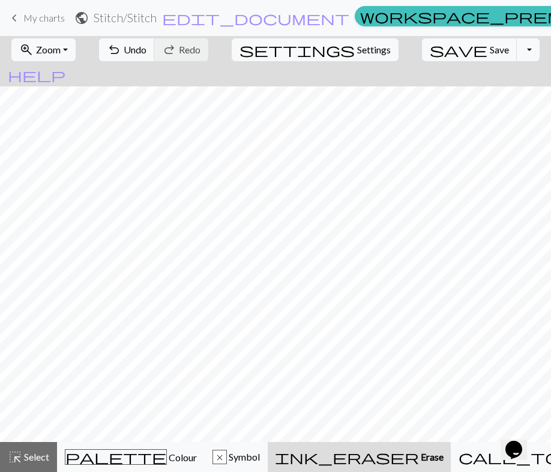  I want to click on span: My charts, so click(44, 17).